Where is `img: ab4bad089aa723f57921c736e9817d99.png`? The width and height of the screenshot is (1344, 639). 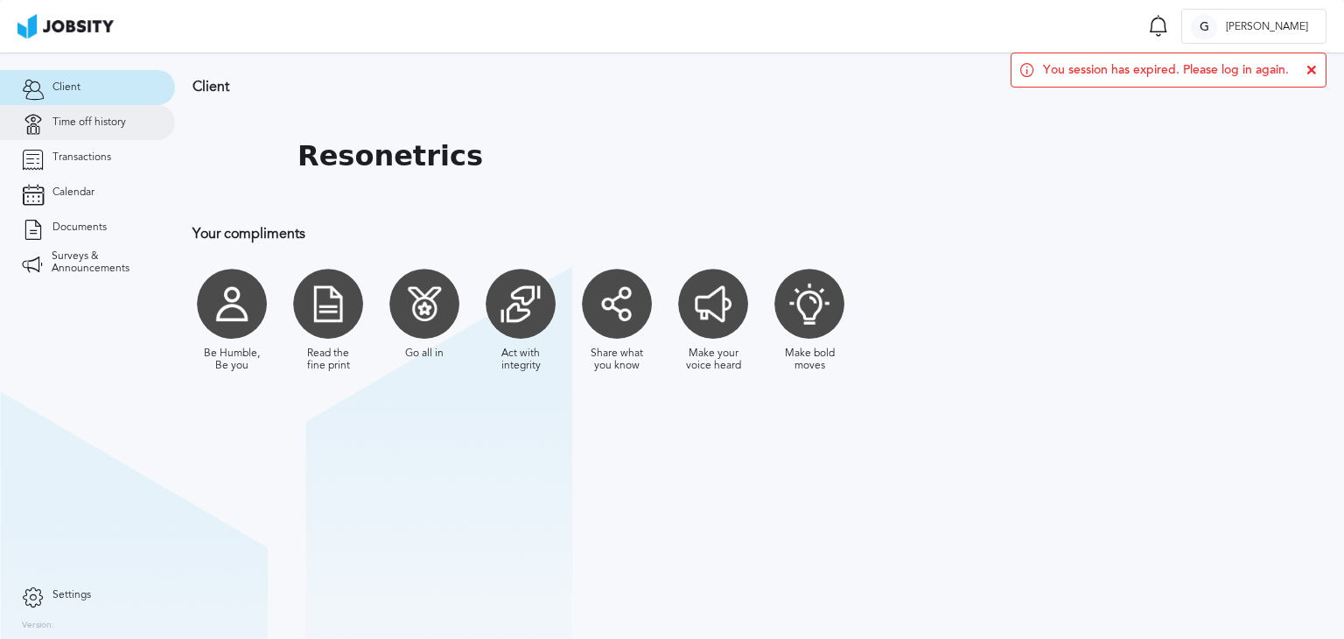 img: ab4bad089aa723f57921c736e9817d99.png is located at coordinates (66, 26).